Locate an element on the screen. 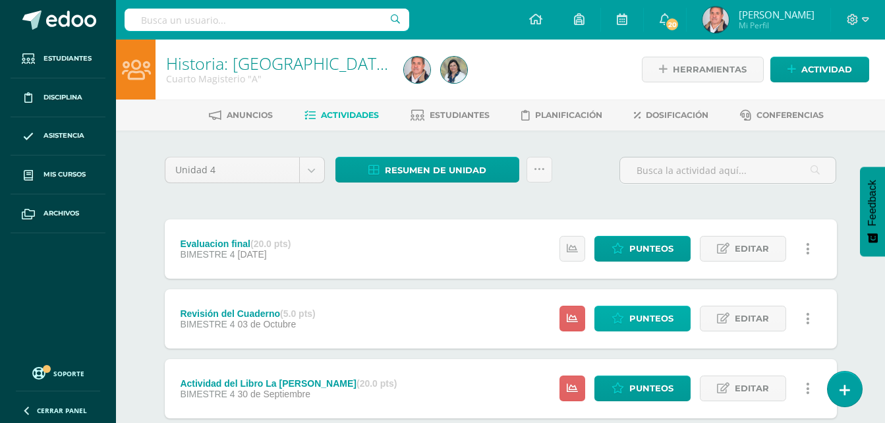  strong: (5.0 pts) is located at coordinates (298, 314).